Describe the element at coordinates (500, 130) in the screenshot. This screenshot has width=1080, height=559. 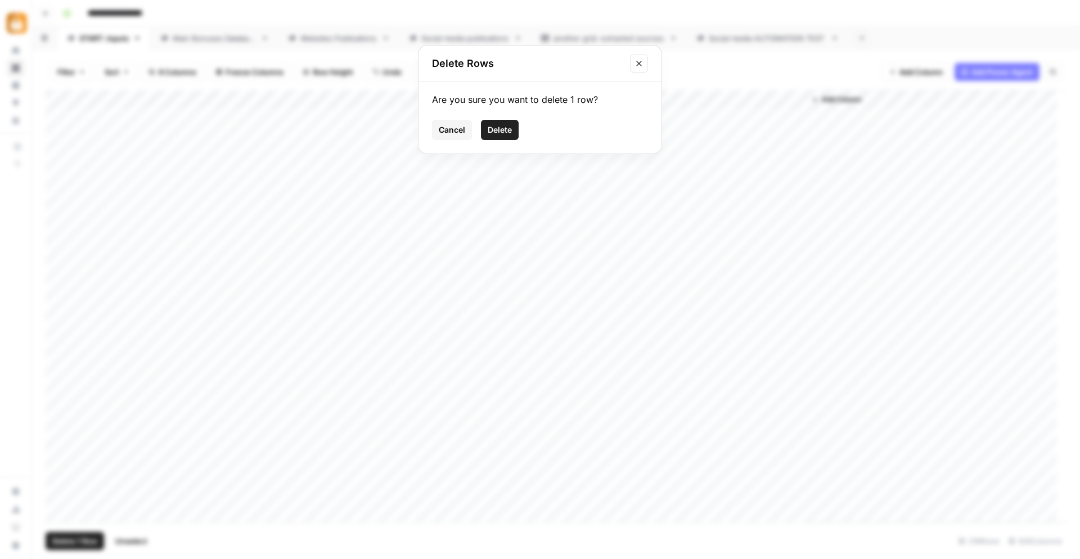
I see `button: Delete` at that location.